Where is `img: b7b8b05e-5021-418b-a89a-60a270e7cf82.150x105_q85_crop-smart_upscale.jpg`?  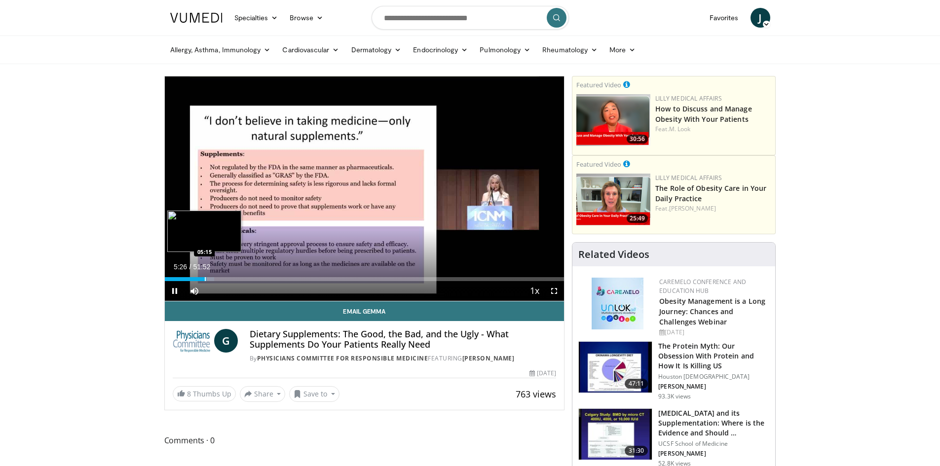
img: b7b8b05e-5021-418b-a89a-60a270e7cf82.150x105_q85_crop-smart_upscale.jpg is located at coordinates (615, 367).